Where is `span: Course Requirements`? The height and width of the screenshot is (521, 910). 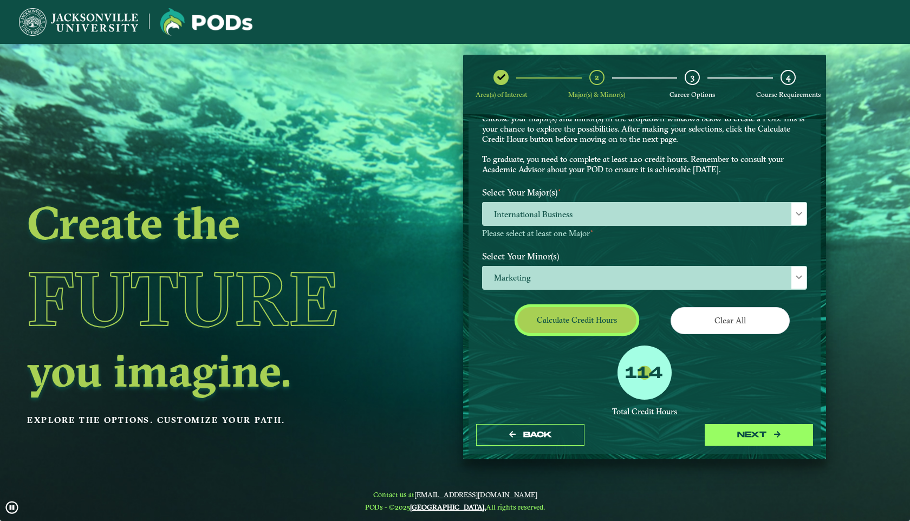 span: Course Requirements is located at coordinates (788, 94).